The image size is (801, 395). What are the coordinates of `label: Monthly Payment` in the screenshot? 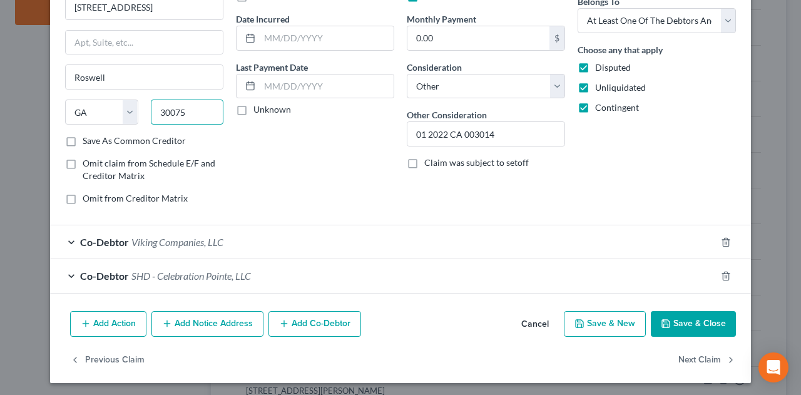 It's located at (441, 19).